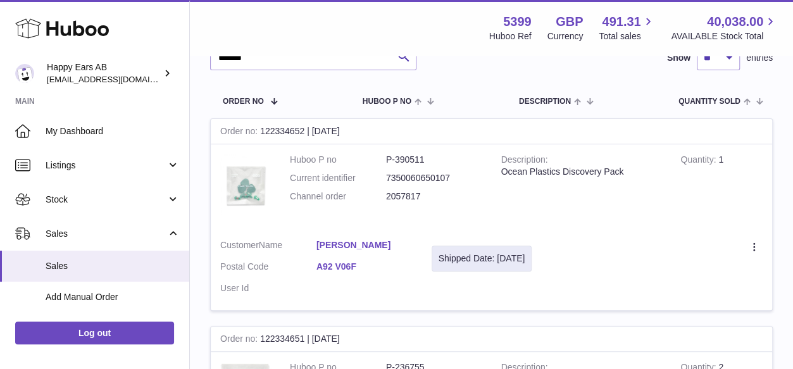 The height and width of the screenshot is (369, 793). I want to click on span: Total sales, so click(626, 36).